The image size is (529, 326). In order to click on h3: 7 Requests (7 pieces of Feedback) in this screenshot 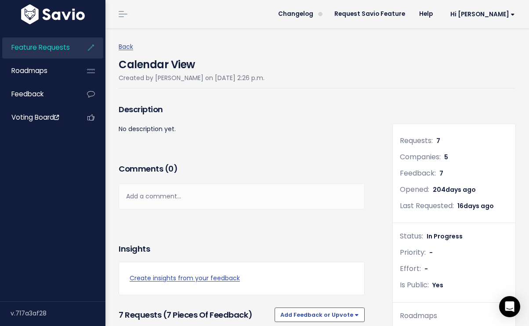, I will do `click(195, 315)`.